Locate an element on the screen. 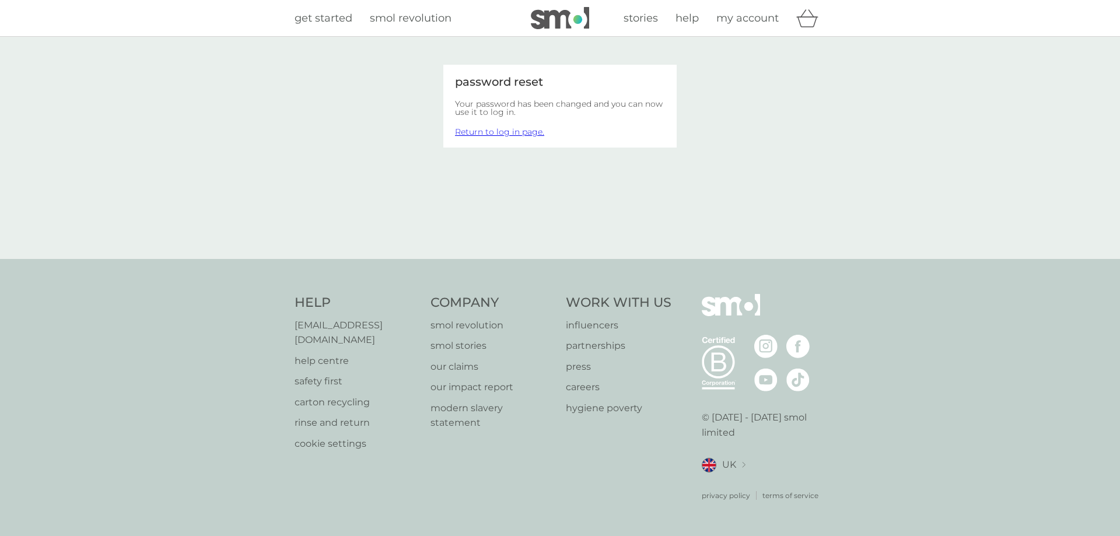 The image size is (1120, 536). span: smol revolution is located at coordinates (411, 18).